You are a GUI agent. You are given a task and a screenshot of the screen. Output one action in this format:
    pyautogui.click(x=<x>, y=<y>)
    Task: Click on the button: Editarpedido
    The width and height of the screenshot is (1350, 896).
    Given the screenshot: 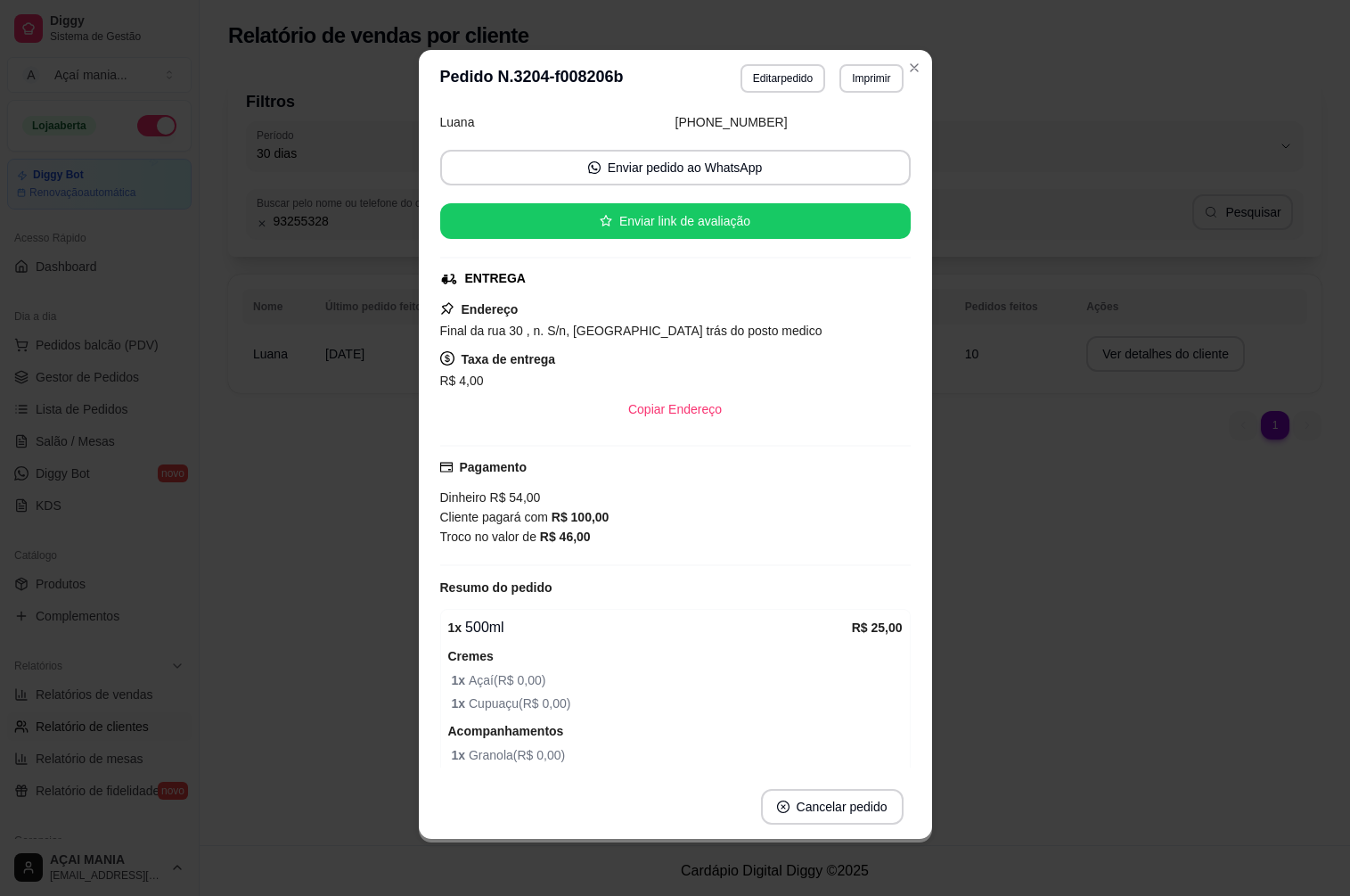 What is the action you would take?
    pyautogui.click(x=783, y=79)
    